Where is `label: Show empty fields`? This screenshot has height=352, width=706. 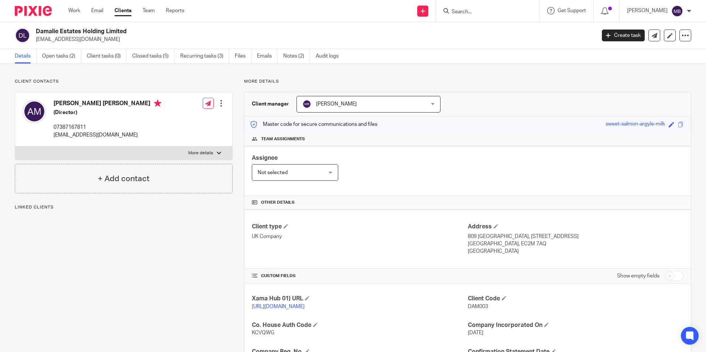
label: Show empty fields is located at coordinates (638, 276).